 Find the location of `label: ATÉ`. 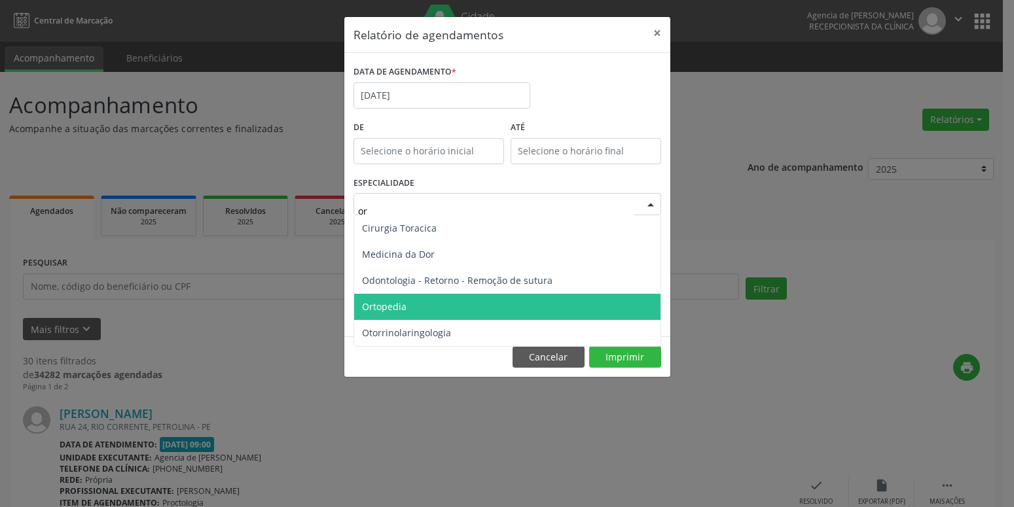

label: ATÉ is located at coordinates (586, 128).